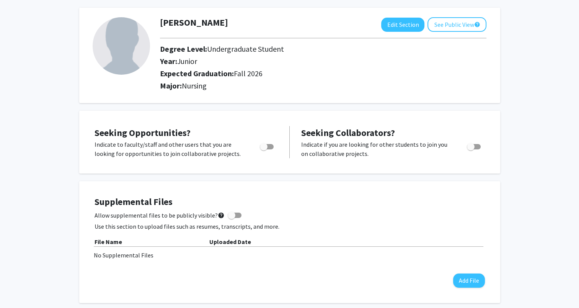 This screenshot has height=308, width=579. I want to click on img: Profile Picture, so click(121, 46).